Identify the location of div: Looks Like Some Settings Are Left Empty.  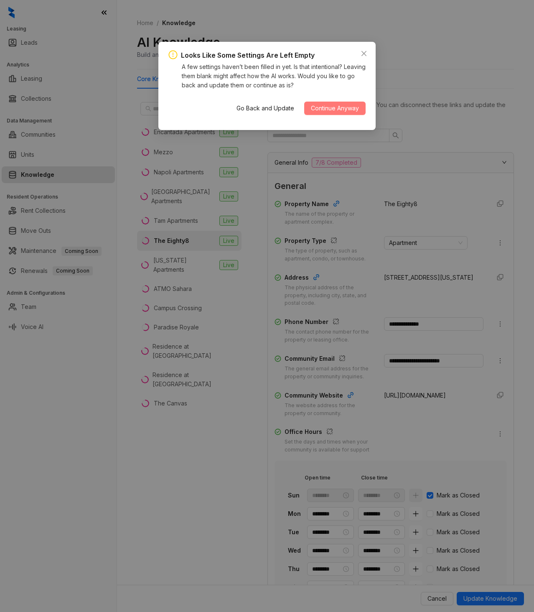
(248, 55).